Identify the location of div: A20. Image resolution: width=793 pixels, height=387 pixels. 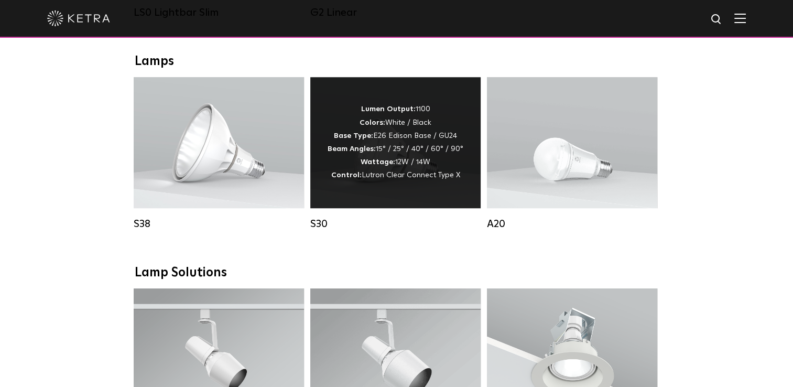
(572, 224).